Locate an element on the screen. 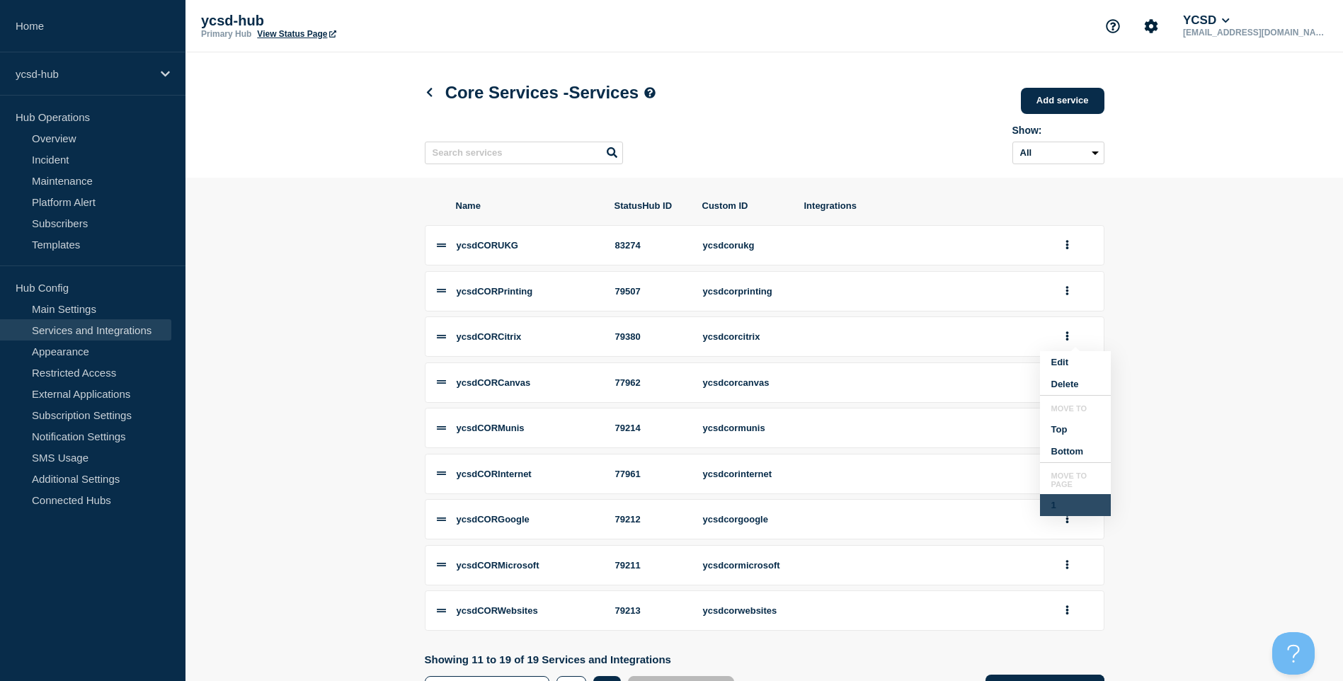 This screenshot has height=681, width=1343. div: 79507 is located at coordinates (650, 291).